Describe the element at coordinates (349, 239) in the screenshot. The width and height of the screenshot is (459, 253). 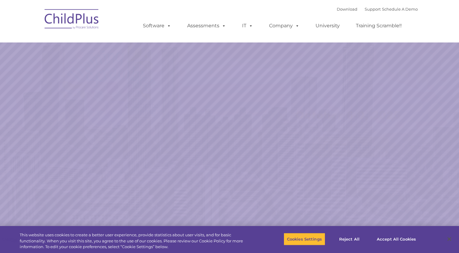
I see `button: Reject All` at that location.